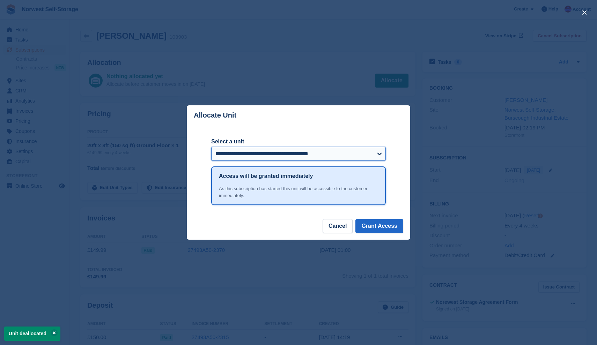  What do you see at coordinates (585, 13) in the screenshot?
I see `button: close` at bounding box center [585, 13].